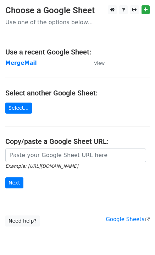 Image resolution: width=155 pixels, height=255 pixels. What do you see at coordinates (96, 63) in the screenshot?
I see `a: View` at bounding box center [96, 63].